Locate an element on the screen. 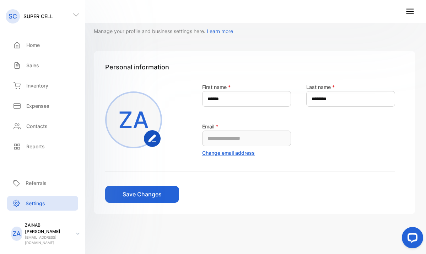  p: Settings is located at coordinates (35, 203).